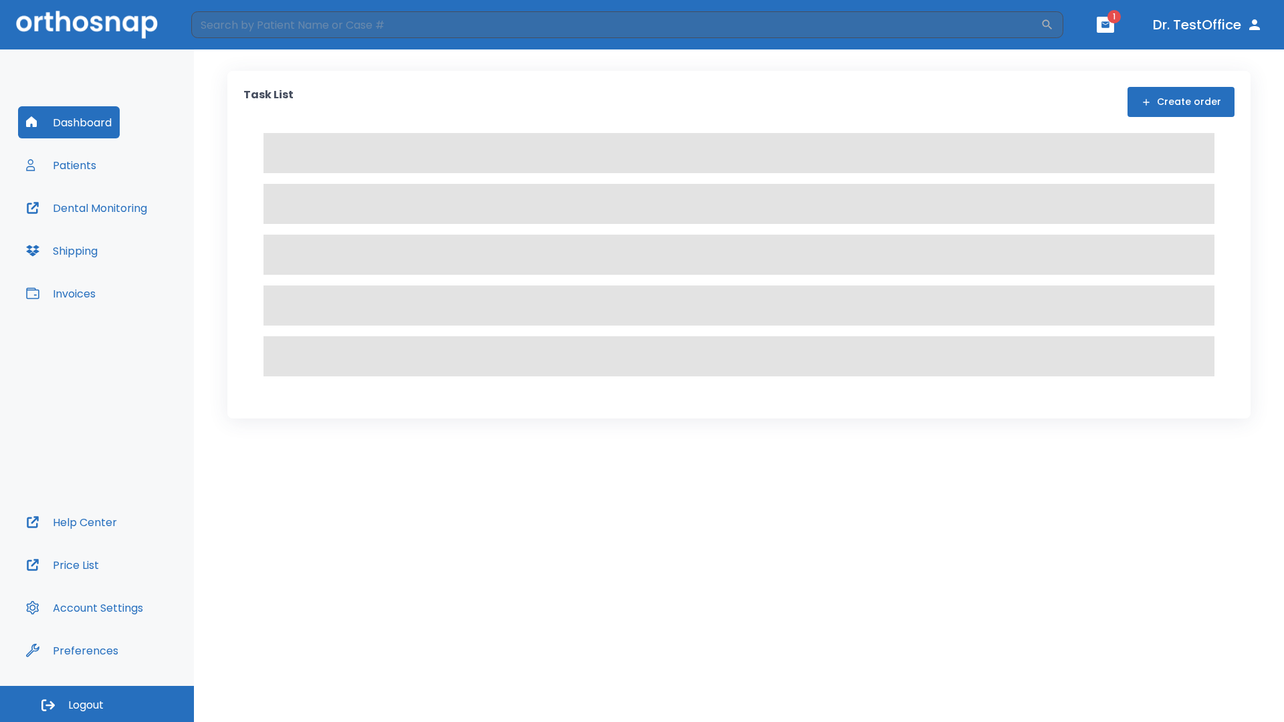 The width and height of the screenshot is (1284, 722). Describe the element at coordinates (268, 102) in the screenshot. I see `p: Task List` at that location.